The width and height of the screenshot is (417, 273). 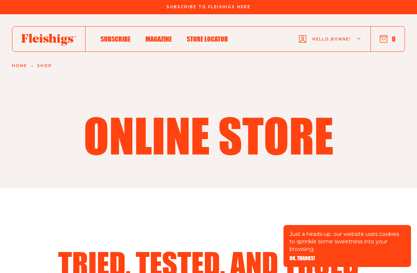 What do you see at coordinates (330, 39) in the screenshot?
I see `button: Hello,Bonne!` at bounding box center [330, 39].